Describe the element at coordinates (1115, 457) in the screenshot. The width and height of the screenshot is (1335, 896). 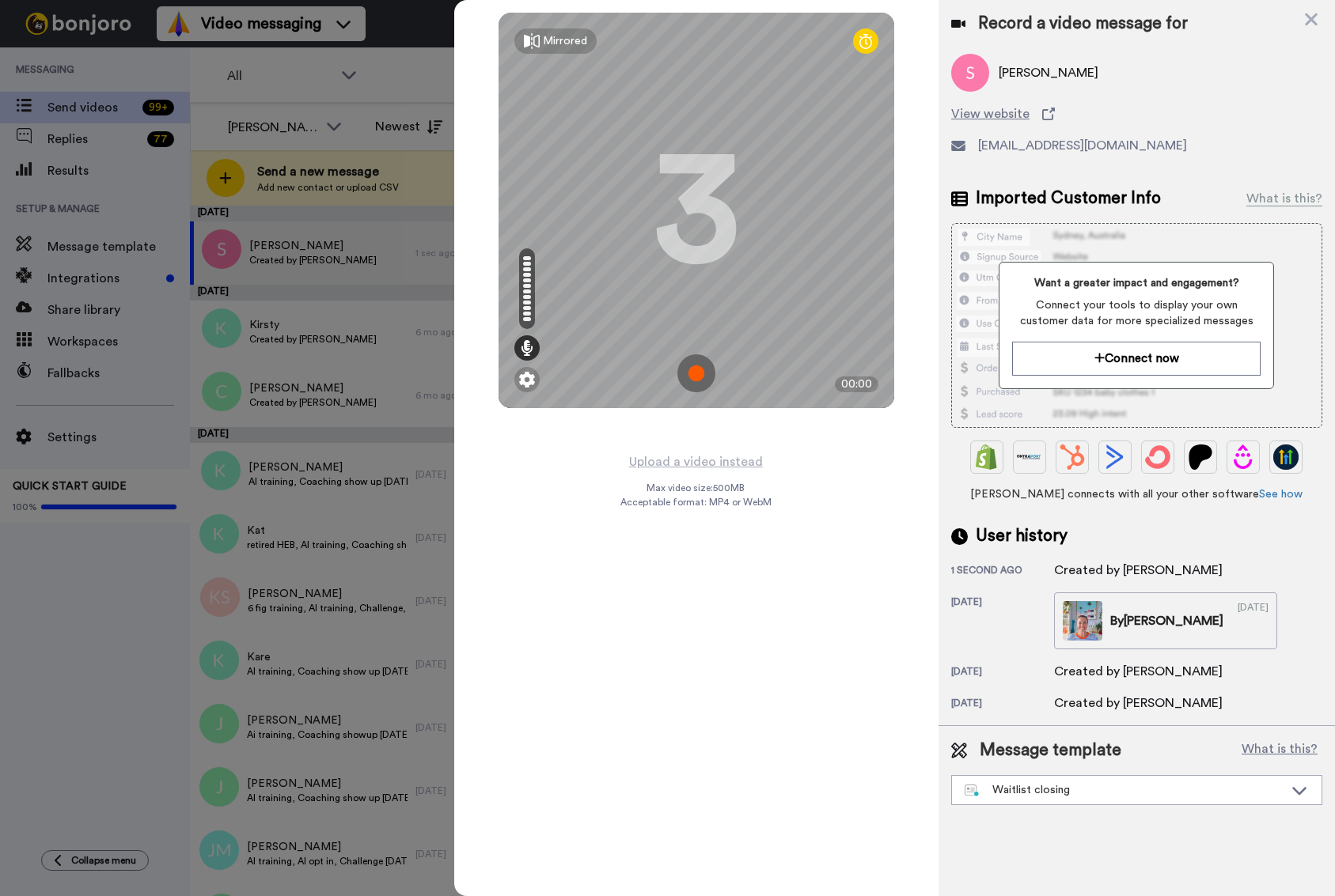
I see `img: ActiveCampaign` at that location.